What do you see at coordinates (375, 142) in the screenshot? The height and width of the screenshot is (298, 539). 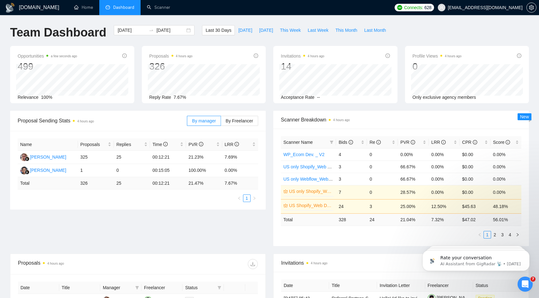 I see `span: Re` at bounding box center [375, 142].